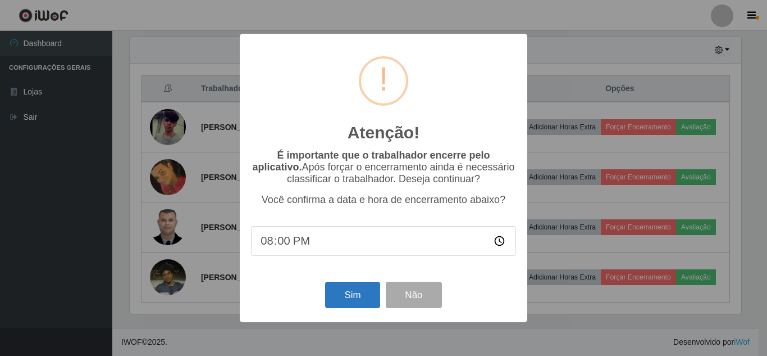 Image resolution: width=767 pixels, height=356 pixels. Describe the element at coordinates (352, 294) in the screenshot. I see `button: Sim` at that location.